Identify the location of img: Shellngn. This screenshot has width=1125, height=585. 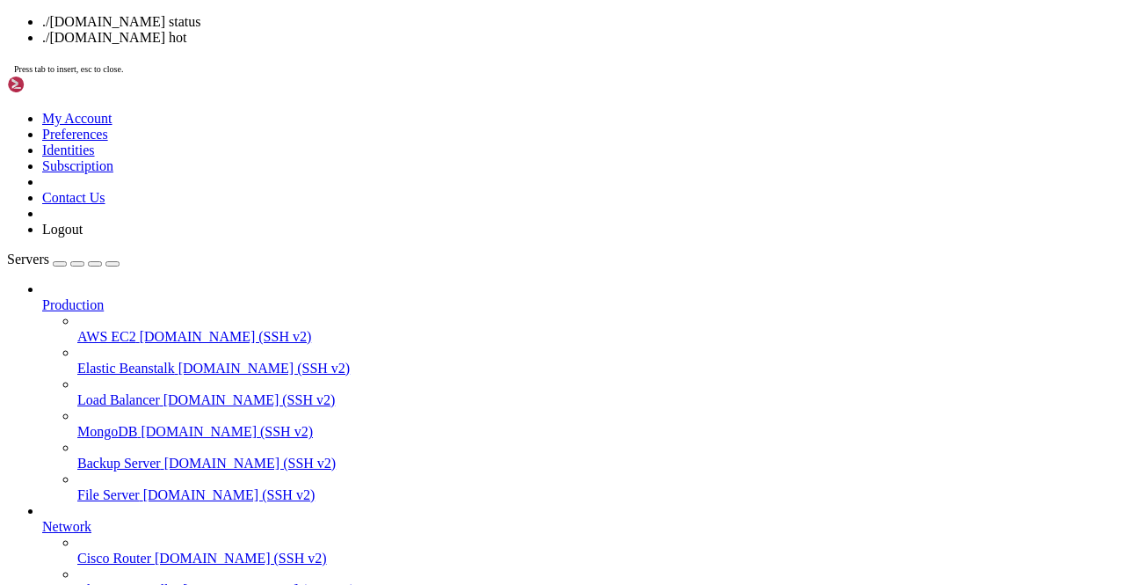
(57, 84).